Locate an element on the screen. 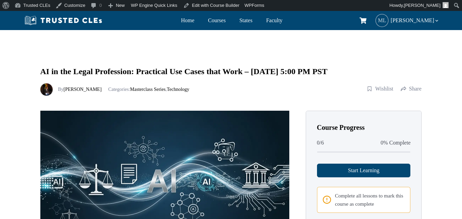  img: Trusted CLEs is located at coordinates (63, 21).